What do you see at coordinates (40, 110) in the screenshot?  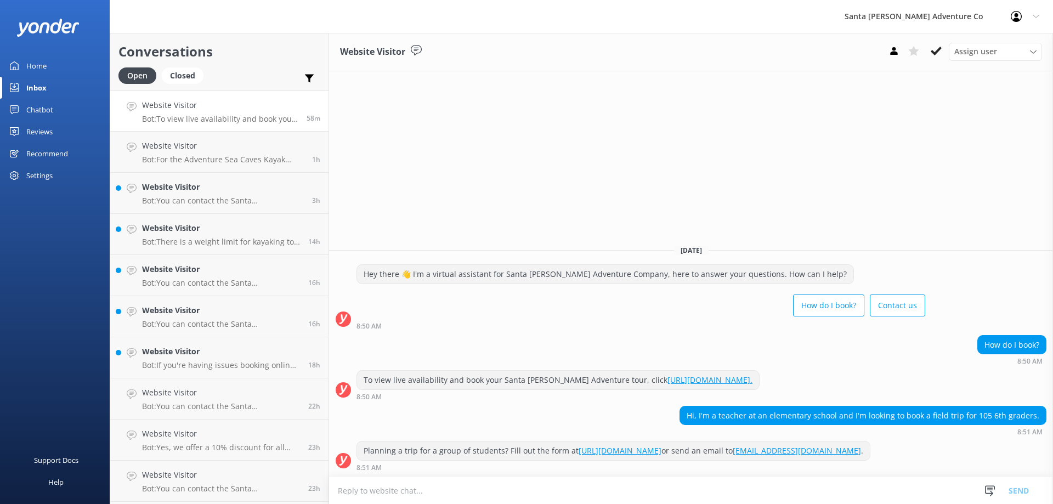 I see `div: Chatbot` at bounding box center [40, 110].